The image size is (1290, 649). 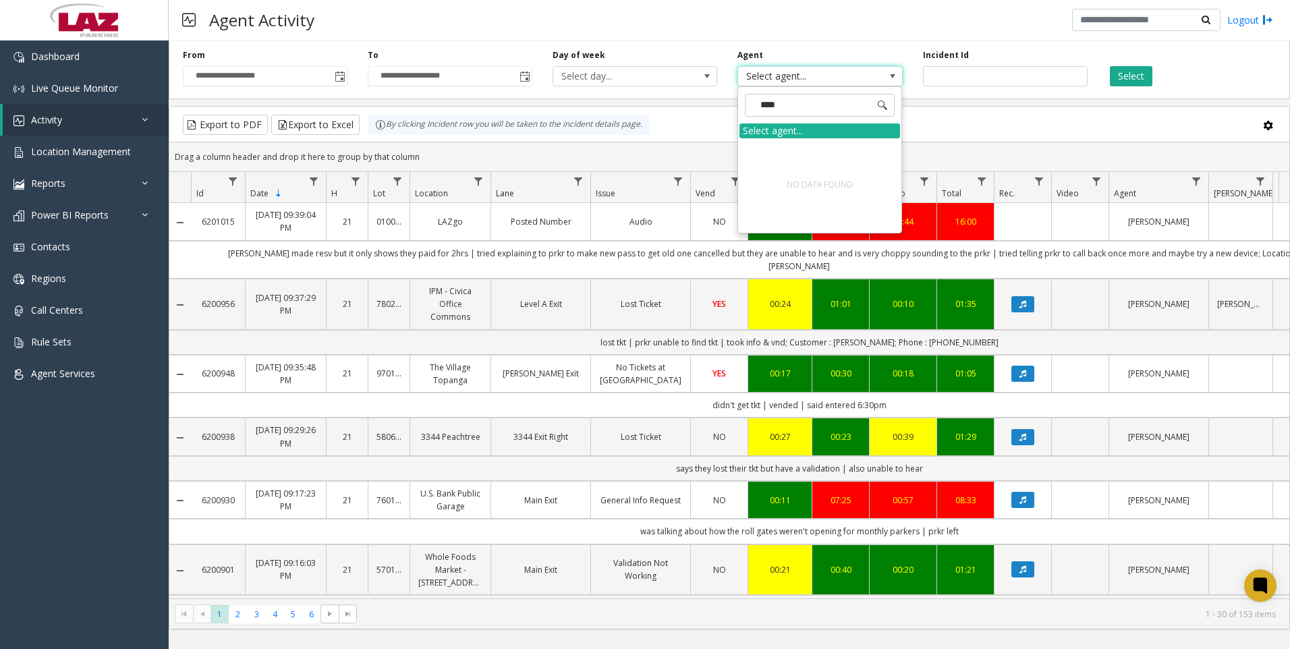 What do you see at coordinates (237, 614) in the screenshot?
I see `span: Page 2` at bounding box center [237, 614].